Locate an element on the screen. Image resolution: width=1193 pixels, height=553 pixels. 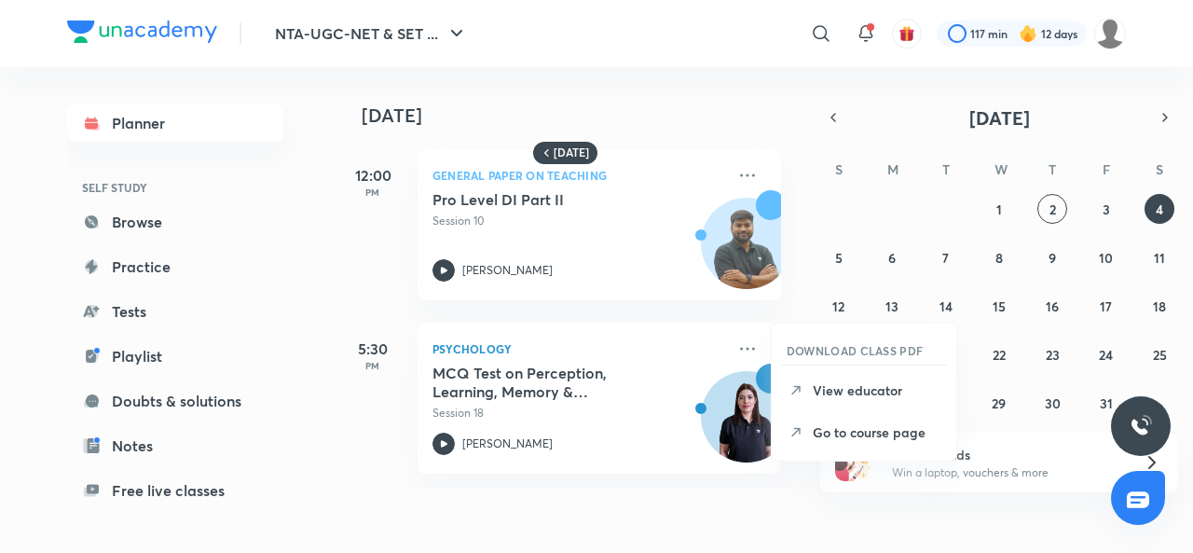
a: Tests is located at coordinates (175, 311).